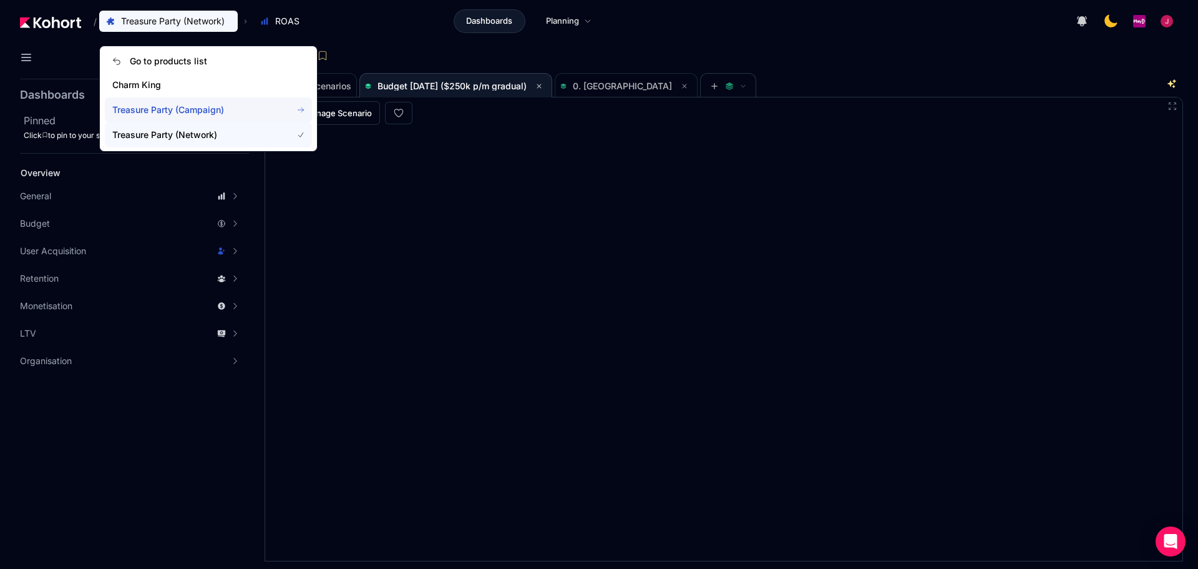  What do you see at coordinates (208, 85) in the screenshot?
I see `a: Charm King` at bounding box center [208, 85].